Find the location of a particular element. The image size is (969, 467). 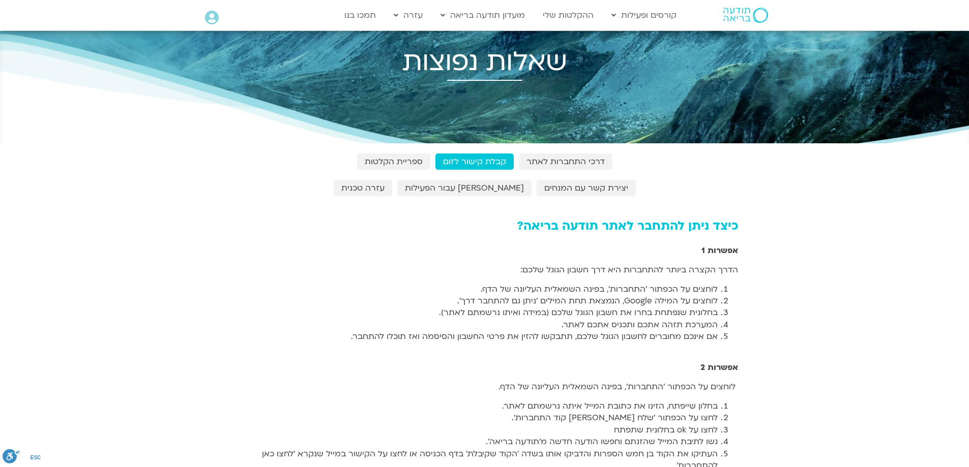

li: בחלונית שנפתחת בחרו את חשבון הגוגל שלכם (במידה ואיתו נרשמתם לאתר). is located at coordinates (474, 313).